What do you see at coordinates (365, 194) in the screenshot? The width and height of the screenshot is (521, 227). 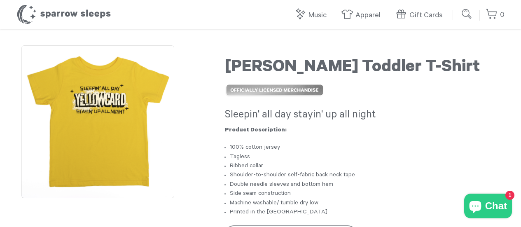 I see `li: Side seam construction` at bounding box center [365, 194].